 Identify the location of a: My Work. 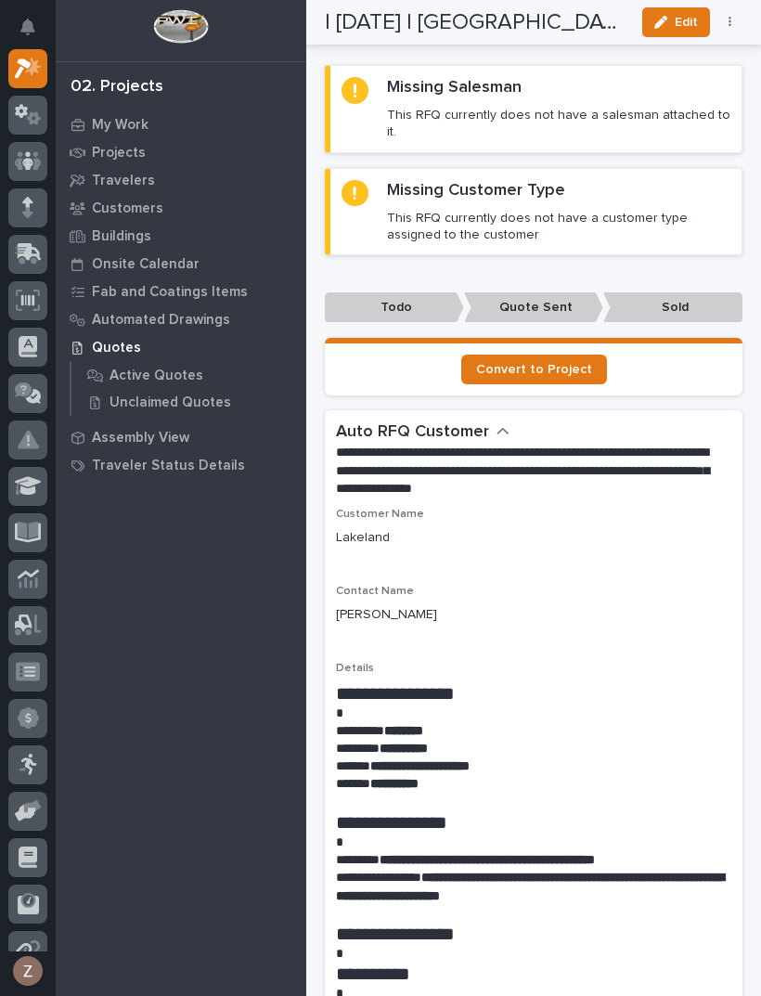
(181, 124).